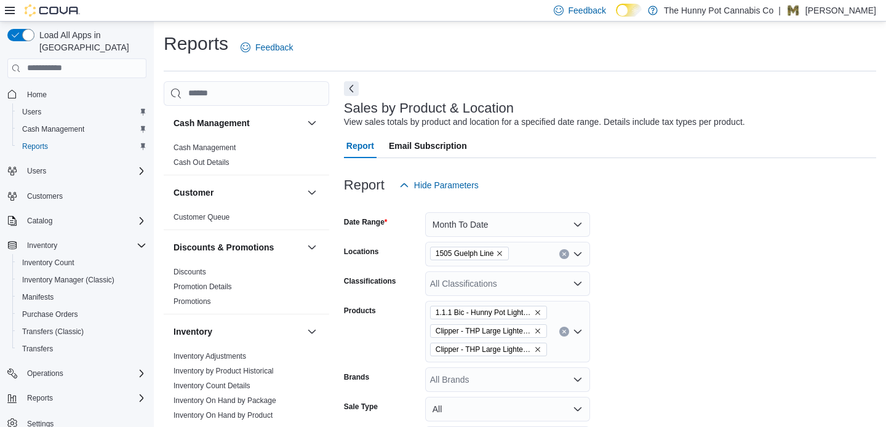 The height and width of the screenshot is (427, 886). I want to click on span: 1.1.1 Bic - Hunny Pot Lighter - Assorted, so click(488, 312).